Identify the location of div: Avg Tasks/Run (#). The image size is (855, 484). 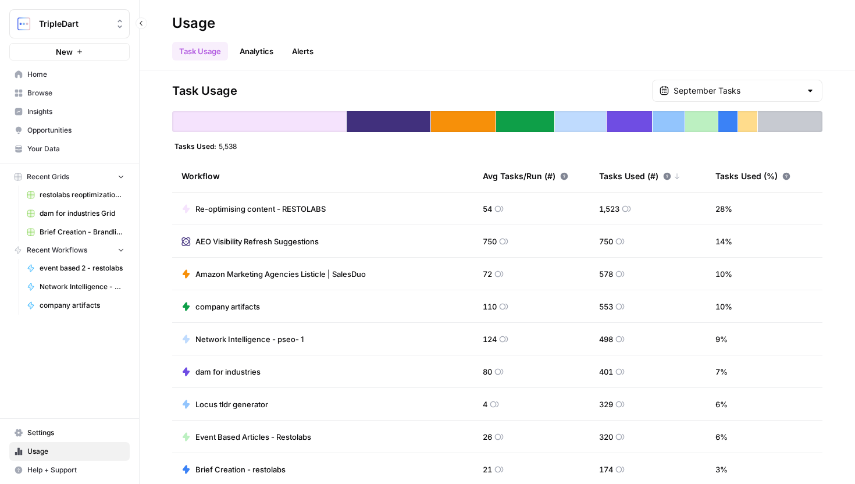
(525, 176).